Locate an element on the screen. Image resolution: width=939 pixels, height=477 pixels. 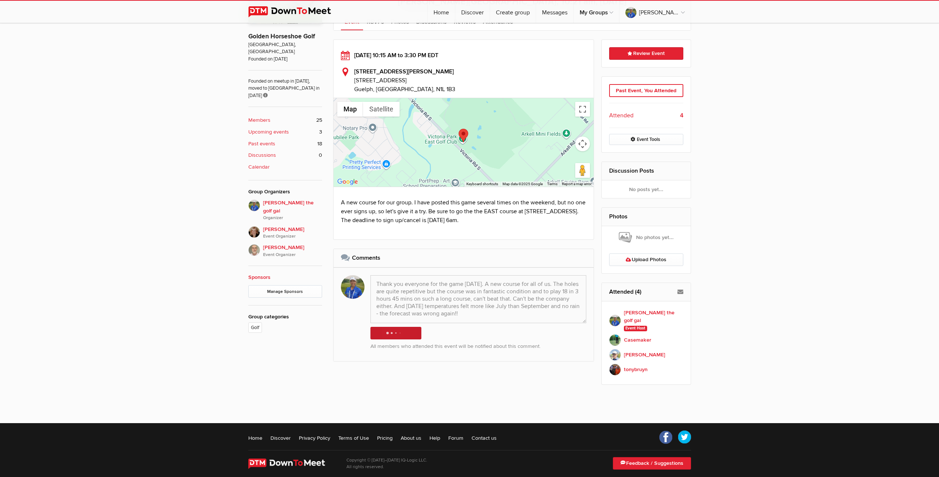
a: Event Tools is located at coordinates (646, 140).